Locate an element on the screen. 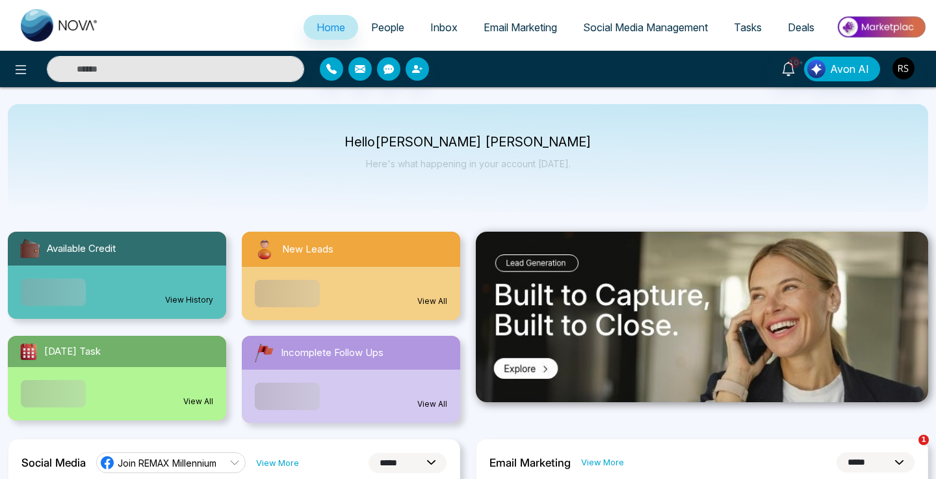 The width and height of the screenshot is (936, 479). span: Inbox is located at coordinates (444, 27).